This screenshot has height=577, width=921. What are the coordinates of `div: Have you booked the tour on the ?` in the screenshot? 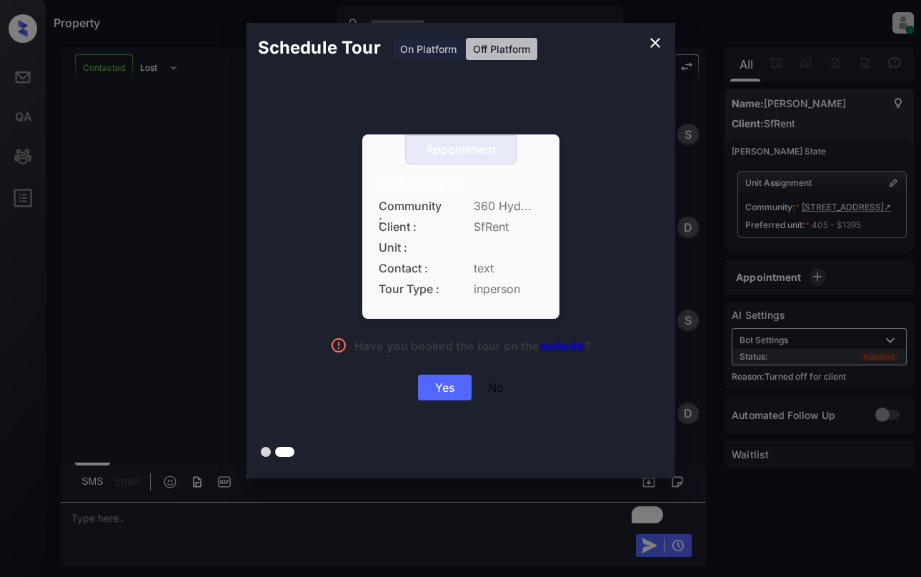 It's located at (472, 347).